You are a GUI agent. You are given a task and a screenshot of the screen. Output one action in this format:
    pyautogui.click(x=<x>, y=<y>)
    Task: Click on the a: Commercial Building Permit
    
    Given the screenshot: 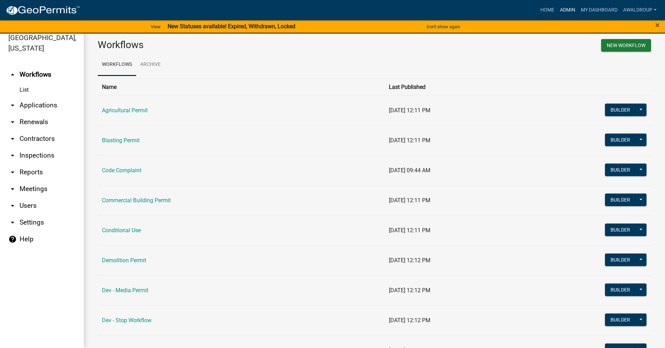 What is the action you would take?
    pyautogui.click(x=136, y=200)
    